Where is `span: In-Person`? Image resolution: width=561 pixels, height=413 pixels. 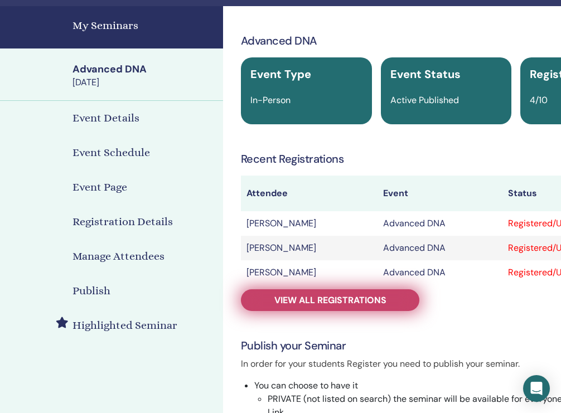
span: In-Person is located at coordinates (270, 100).